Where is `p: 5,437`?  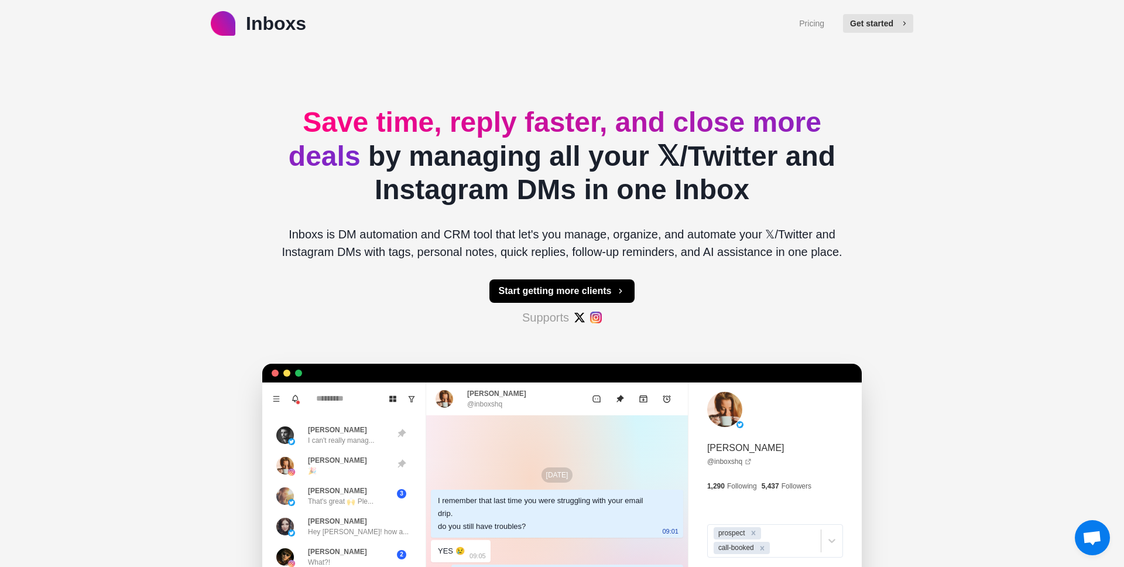 p: 5,437 is located at coordinates (770, 486).